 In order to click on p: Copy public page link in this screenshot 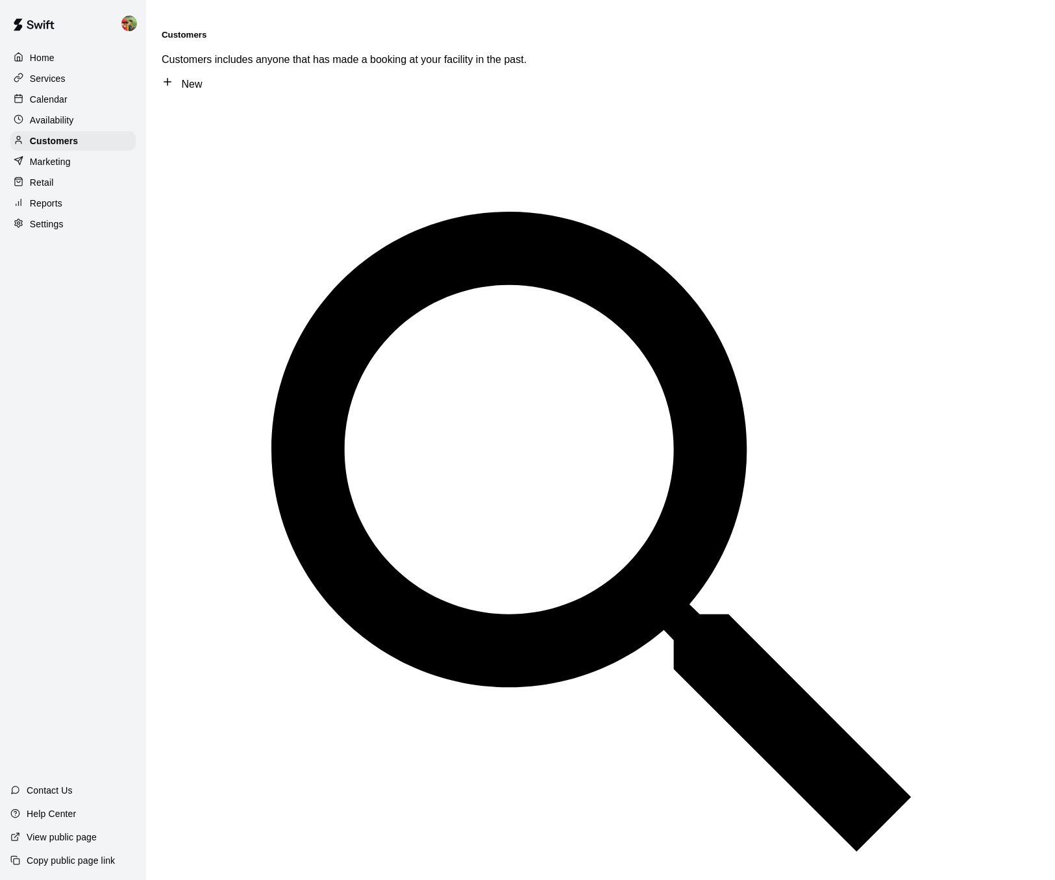, I will do `click(71, 860)`.